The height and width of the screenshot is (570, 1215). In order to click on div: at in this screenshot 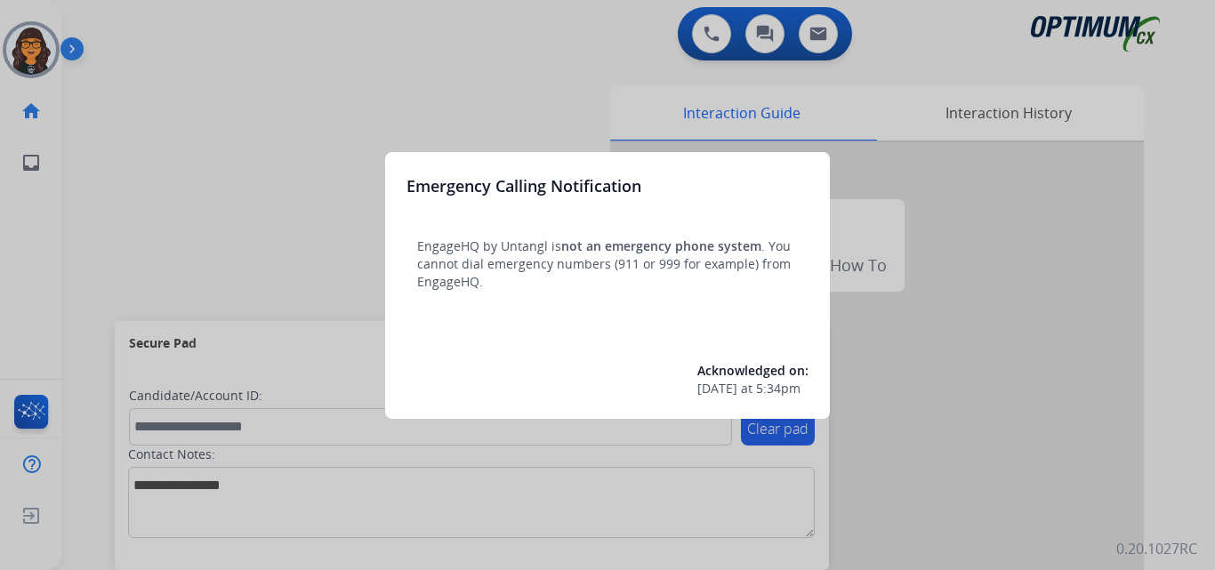, I will do `click(752, 389)`.